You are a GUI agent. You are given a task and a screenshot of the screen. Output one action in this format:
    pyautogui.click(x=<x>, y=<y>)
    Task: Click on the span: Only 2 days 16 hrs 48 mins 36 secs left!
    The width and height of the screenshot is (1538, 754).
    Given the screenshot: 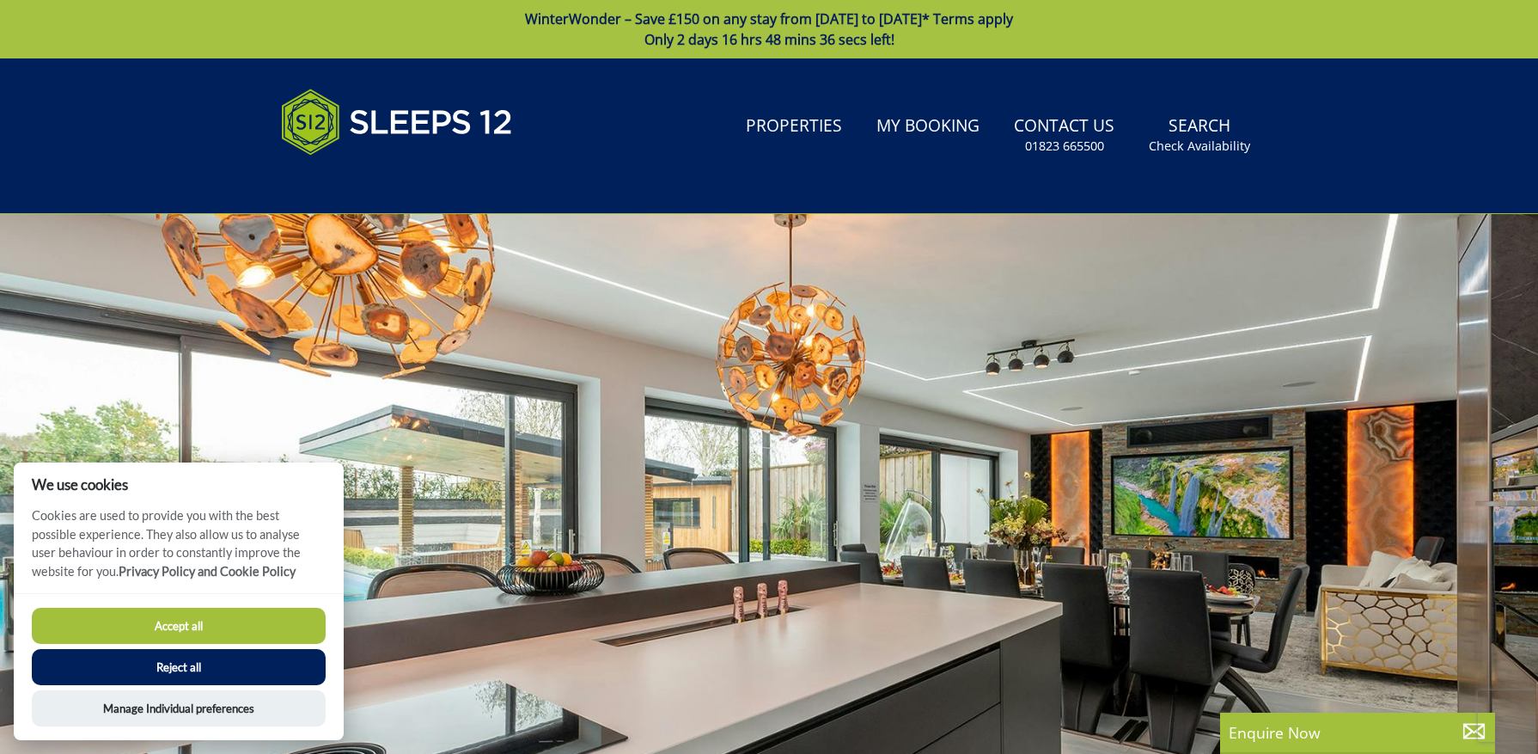 What is the action you would take?
    pyautogui.click(x=769, y=40)
    